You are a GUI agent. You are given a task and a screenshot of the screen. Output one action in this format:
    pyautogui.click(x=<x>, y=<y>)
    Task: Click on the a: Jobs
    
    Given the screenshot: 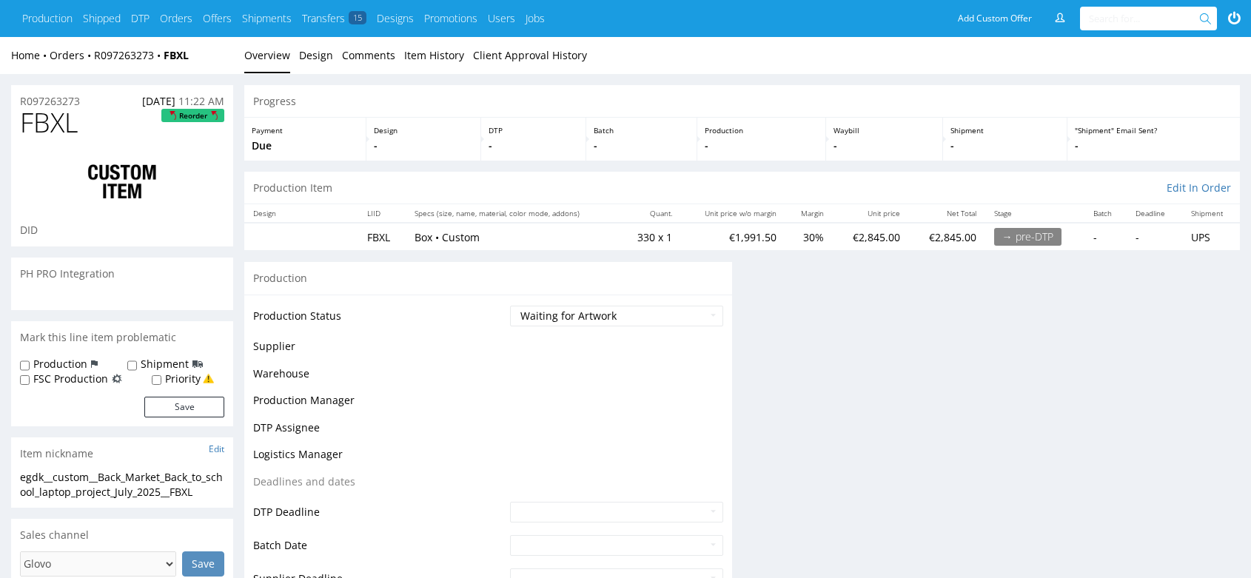 What is the action you would take?
    pyautogui.click(x=535, y=19)
    